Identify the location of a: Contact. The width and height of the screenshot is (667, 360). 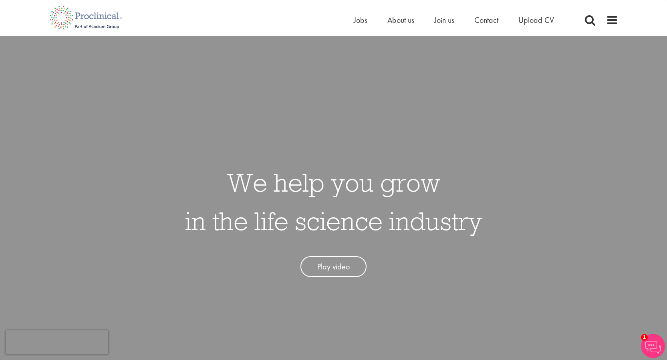
(487, 20).